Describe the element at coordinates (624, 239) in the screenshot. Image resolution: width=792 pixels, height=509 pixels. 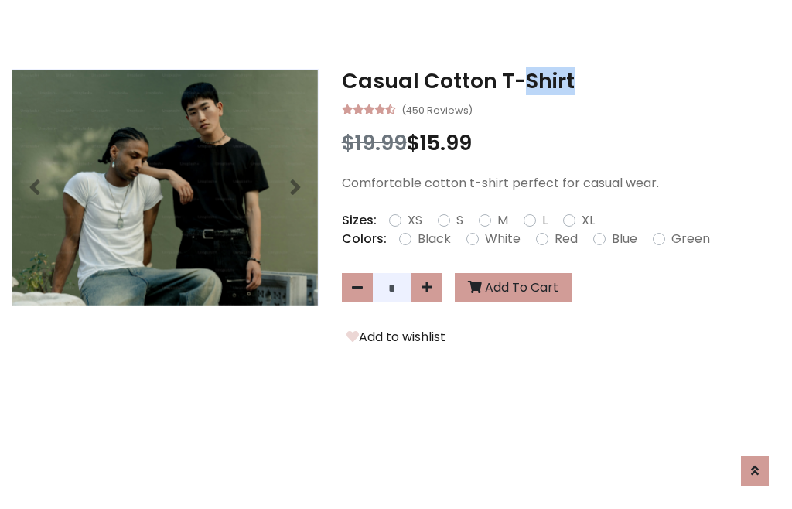
I see `label: Blue` at that location.